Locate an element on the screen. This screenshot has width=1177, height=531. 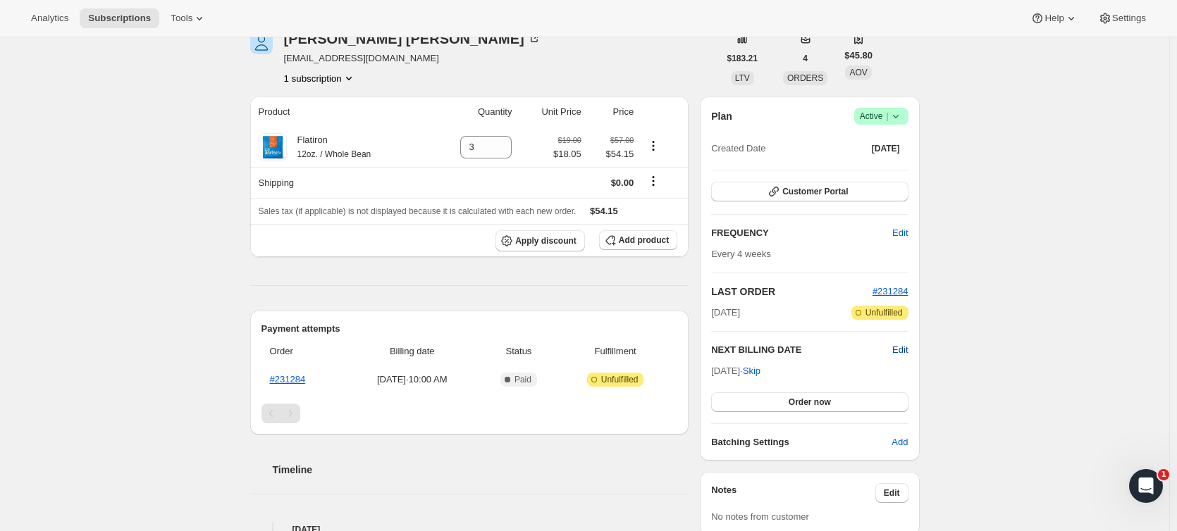
span: $45.80 is located at coordinates (858, 56).